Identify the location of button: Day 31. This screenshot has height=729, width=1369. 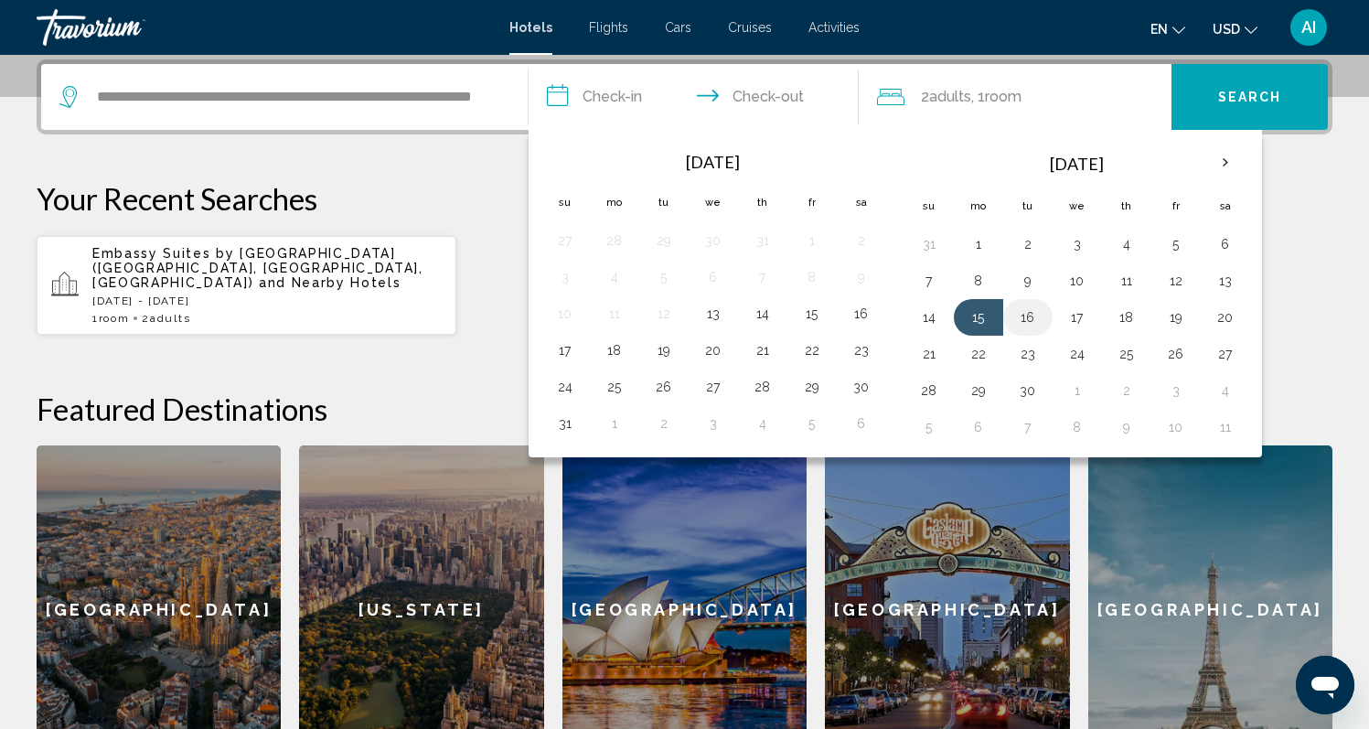
(929, 244).